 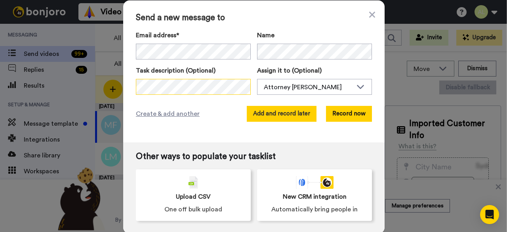 What do you see at coordinates (193, 35) in the screenshot?
I see `label: Email address*` at bounding box center [193, 35].